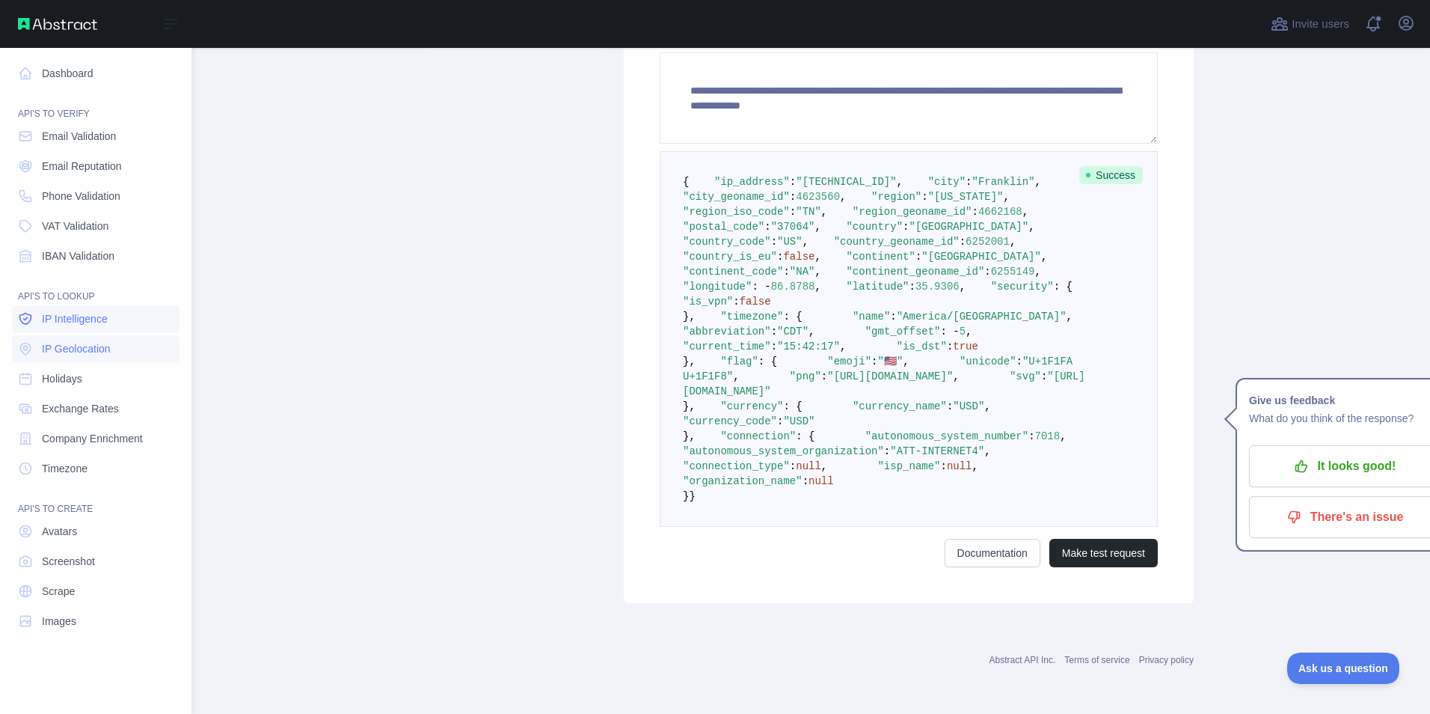  Describe the element at coordinates (82, 166) in the screenshot. I see `span: Email Reputation` at that location.